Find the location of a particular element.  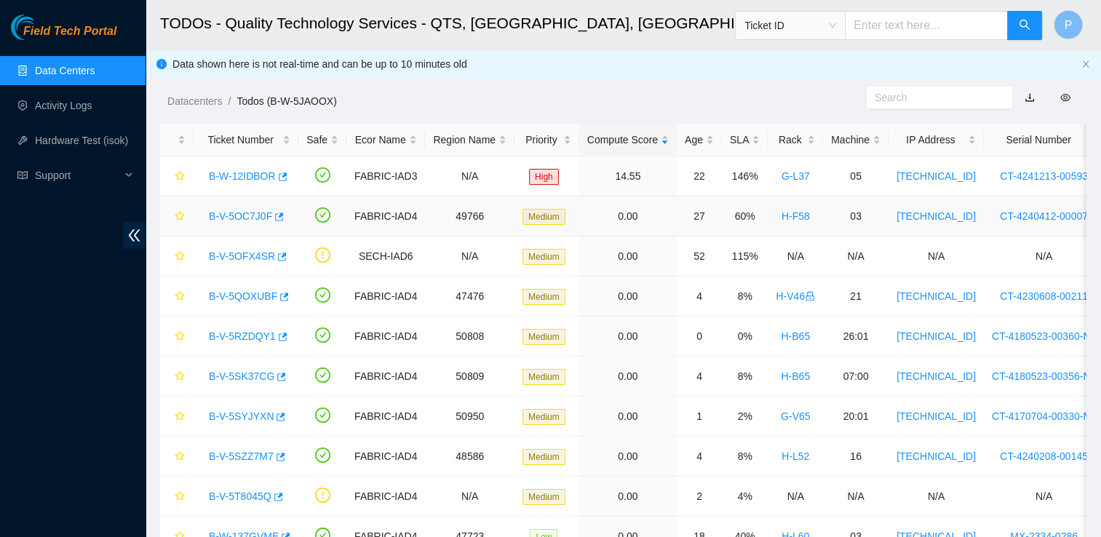

input: Search is located at coordinates (934, 98).